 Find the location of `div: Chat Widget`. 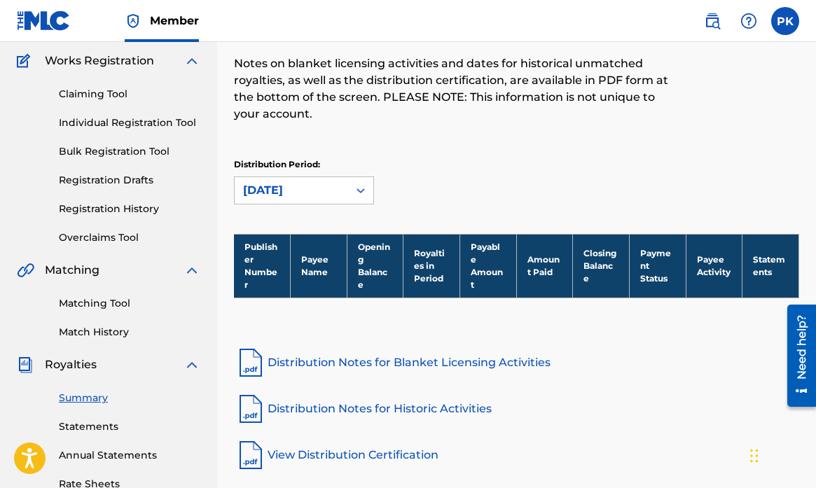

div: Chat Widget is located at coordinates (781, 455).